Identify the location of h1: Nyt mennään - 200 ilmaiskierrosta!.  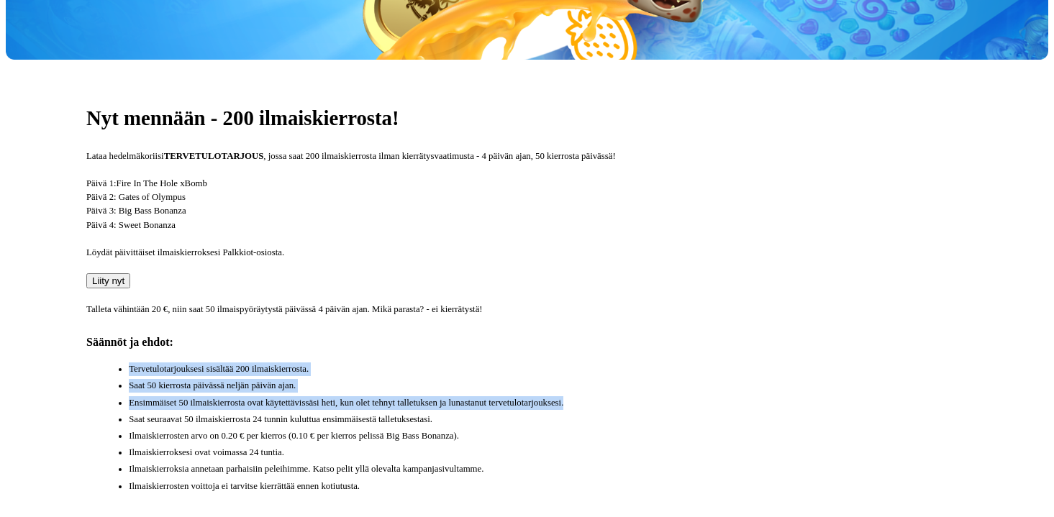
(527, 118).